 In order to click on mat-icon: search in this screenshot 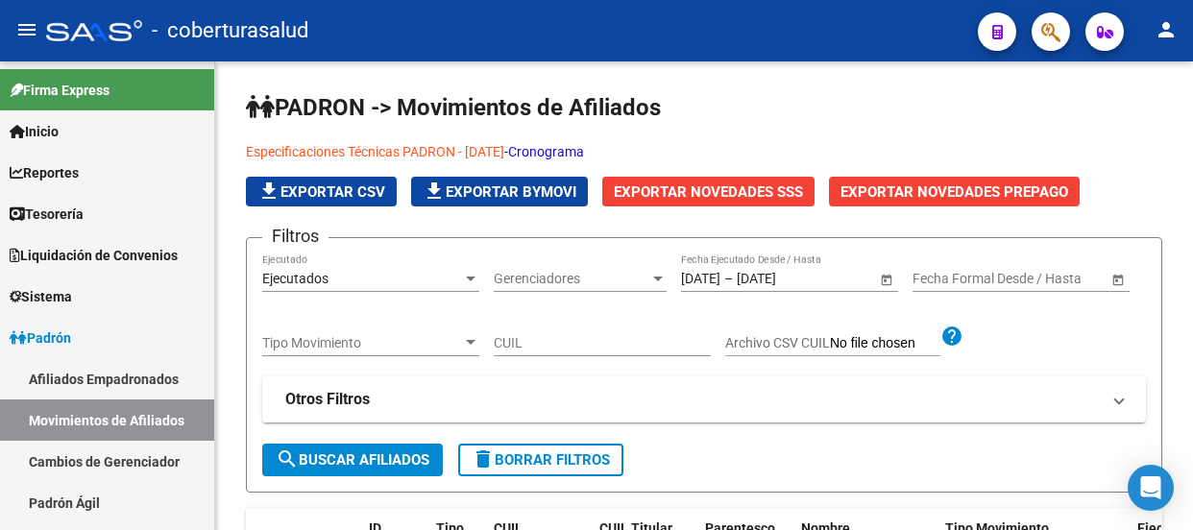, I will do `click(287, 459)`.